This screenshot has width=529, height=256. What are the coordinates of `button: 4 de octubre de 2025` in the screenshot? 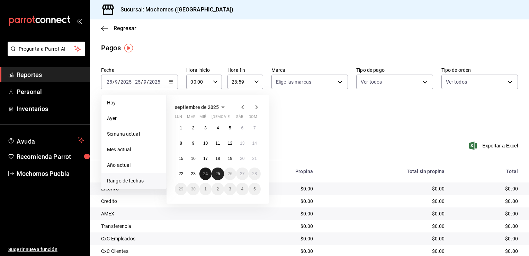 It's located at (242, 189).